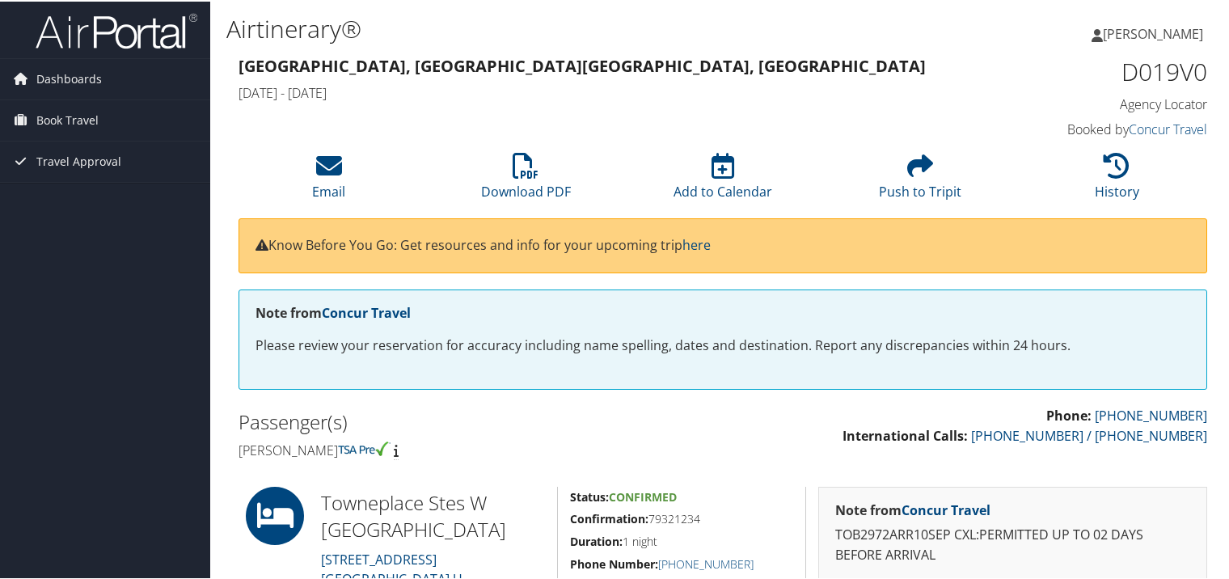 This screenshot has height=579, width=1229. Describe the element at coordinates (682, 518) in the screenshot. I see `h5: 79321234` at that location.